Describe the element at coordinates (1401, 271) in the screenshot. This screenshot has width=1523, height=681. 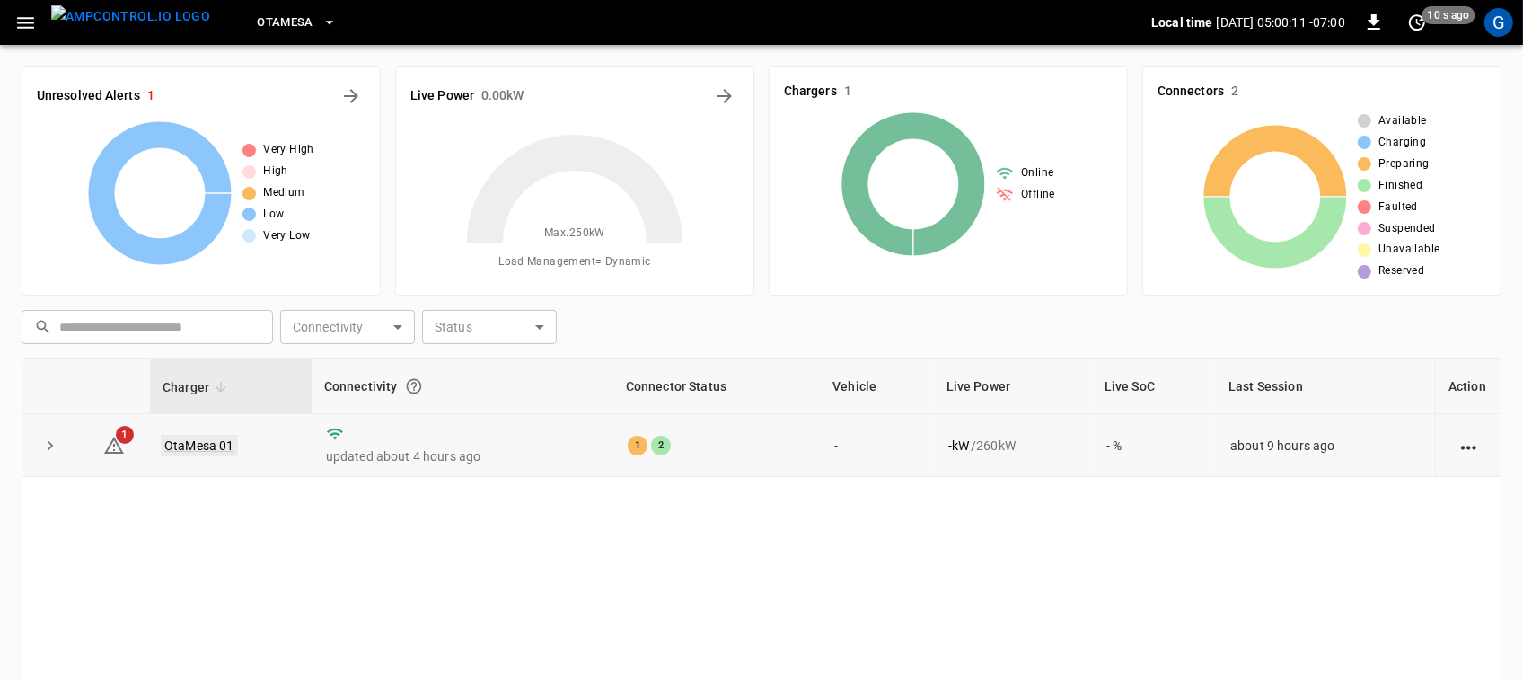
I see `span: Reserved` at that location.